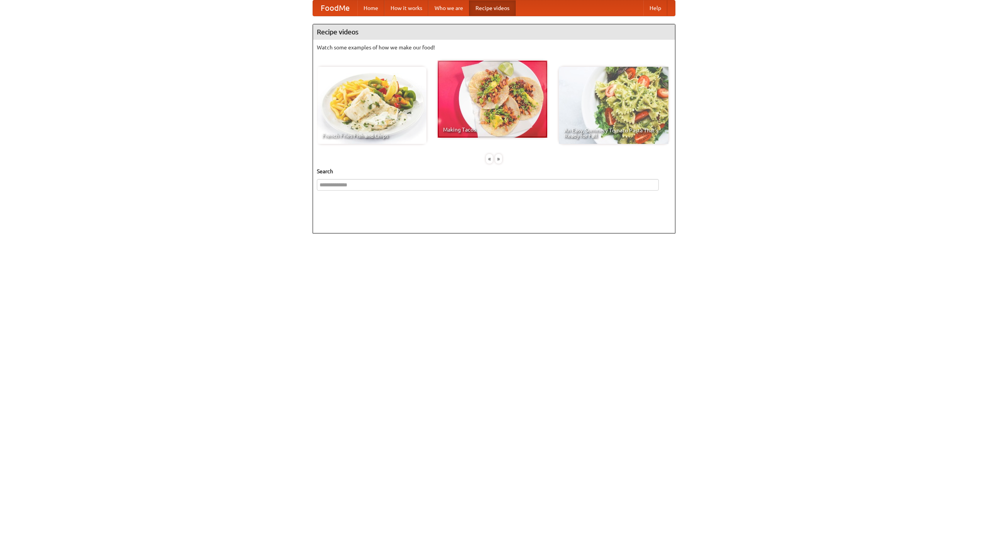  I want to click on a: Recipe videos, so click(492, 8).